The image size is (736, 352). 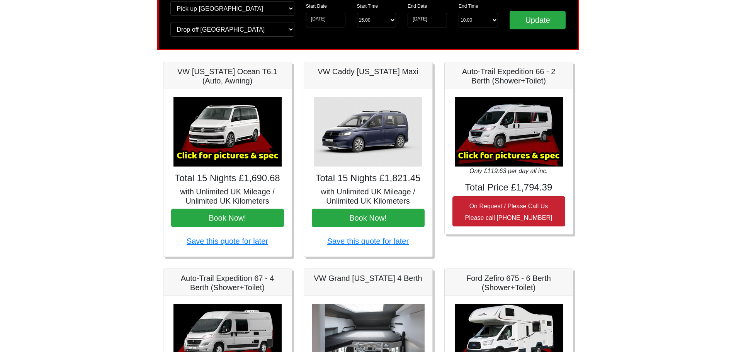 What do you see at coordinates (509, 76) in the screenshot?
I see `h5: Auto-Trail Expedition 66 - 2 Berth (Shower+Toilet)` at bounding box center [509, 76].